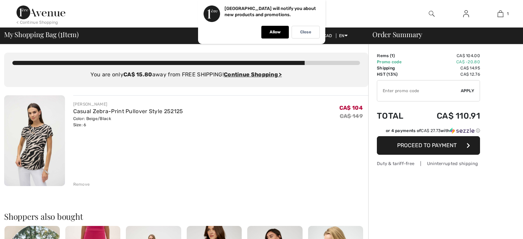  I want to click on img: search the website, so click(431, 14).